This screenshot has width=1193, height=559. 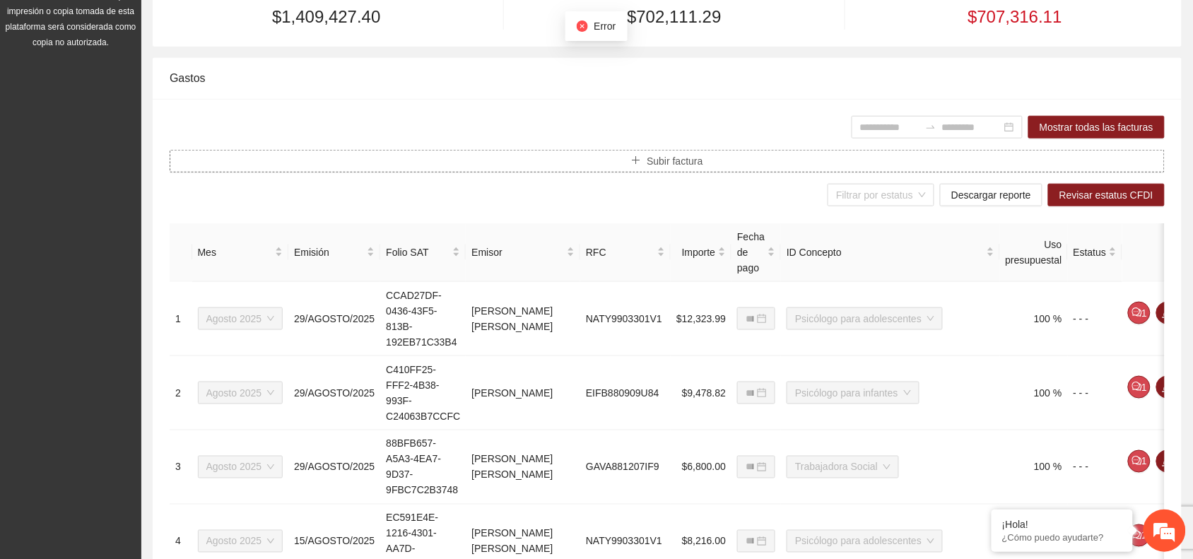 I want to click on td: C410FF25-FFF2-4B38-993F-C24063B7CCFC, so click(x=423, y=393).